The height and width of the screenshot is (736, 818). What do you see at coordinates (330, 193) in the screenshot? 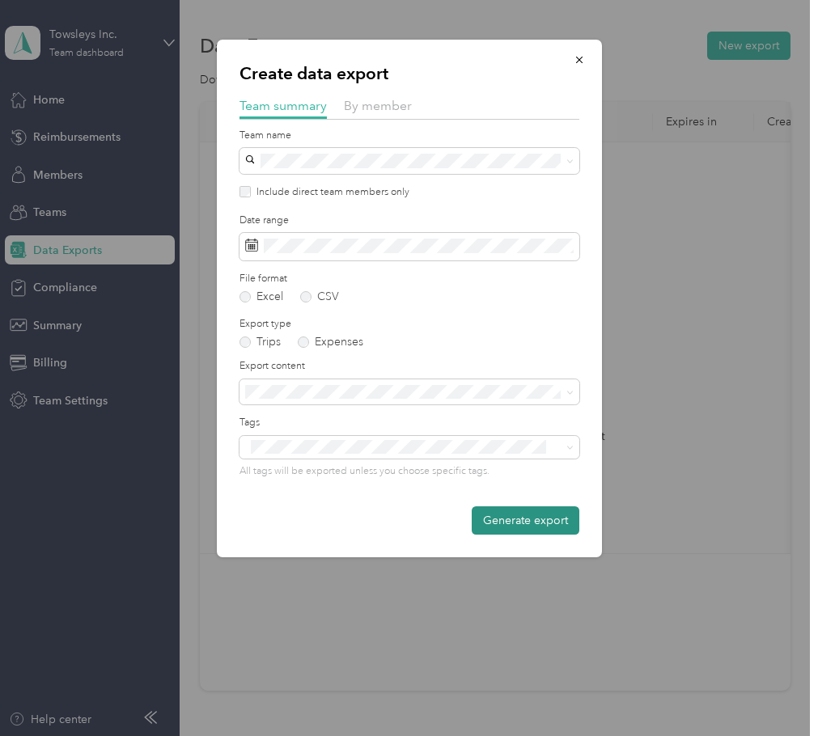
I see `label: Include direct team members only` at bounding box center [330, 193].